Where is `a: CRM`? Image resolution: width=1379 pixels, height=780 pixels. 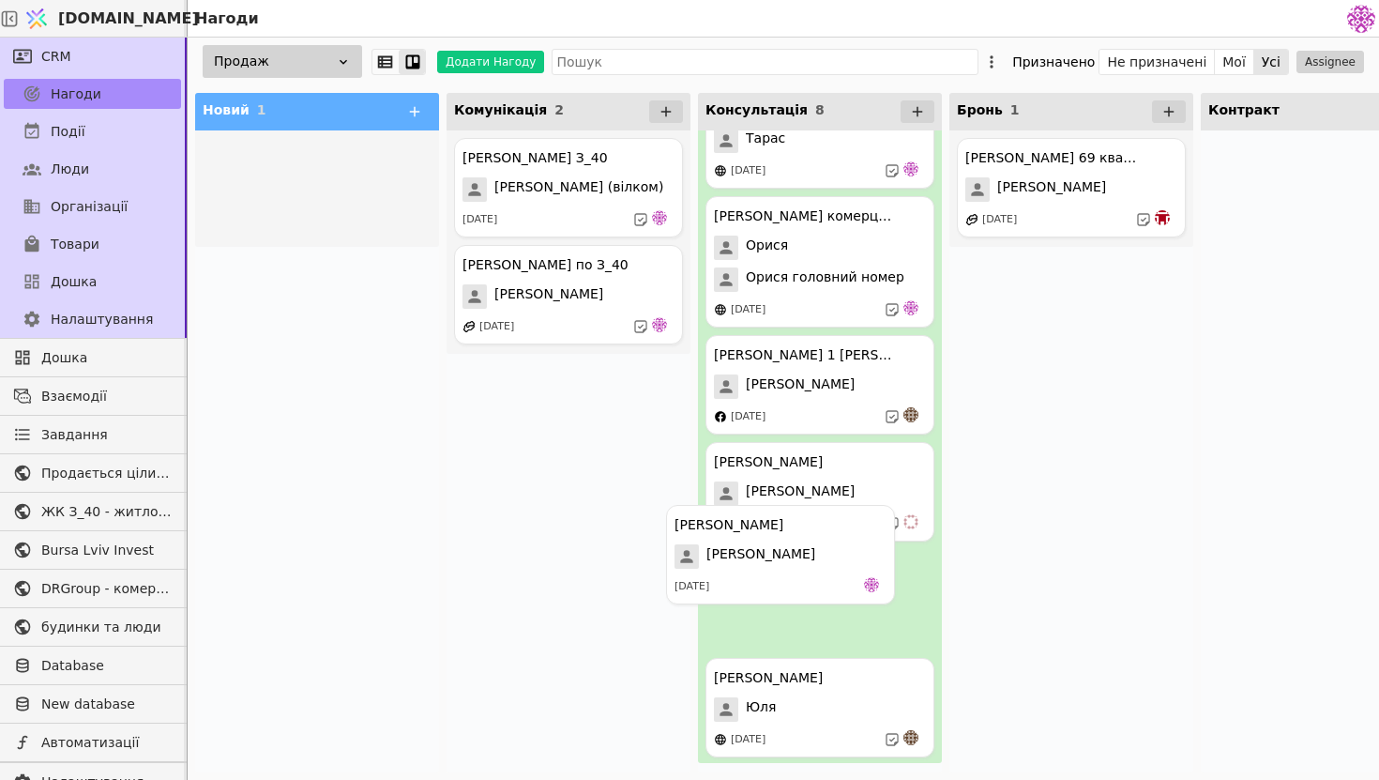
a: CRM is located at coordinates (92, 56).